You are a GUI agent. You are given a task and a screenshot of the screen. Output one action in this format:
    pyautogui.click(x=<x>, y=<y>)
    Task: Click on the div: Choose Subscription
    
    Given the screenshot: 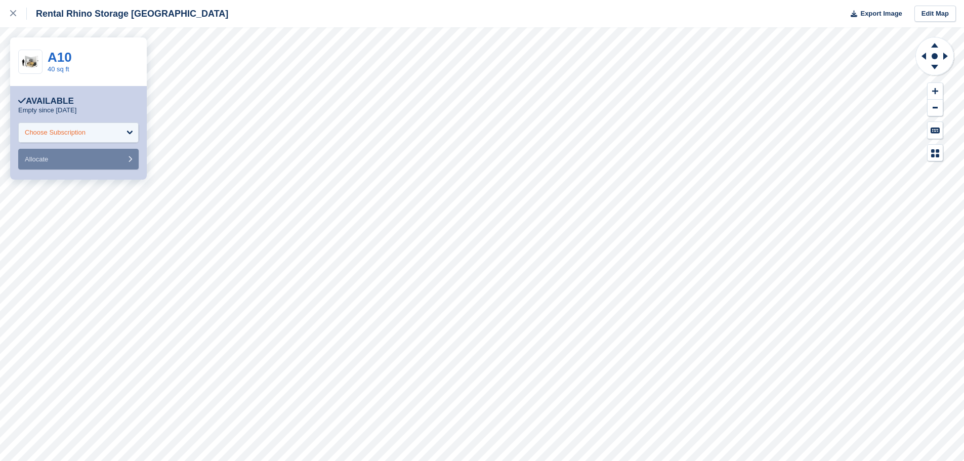 What is the action you would take?
    pyautogui.click(x=55, y=133)
    